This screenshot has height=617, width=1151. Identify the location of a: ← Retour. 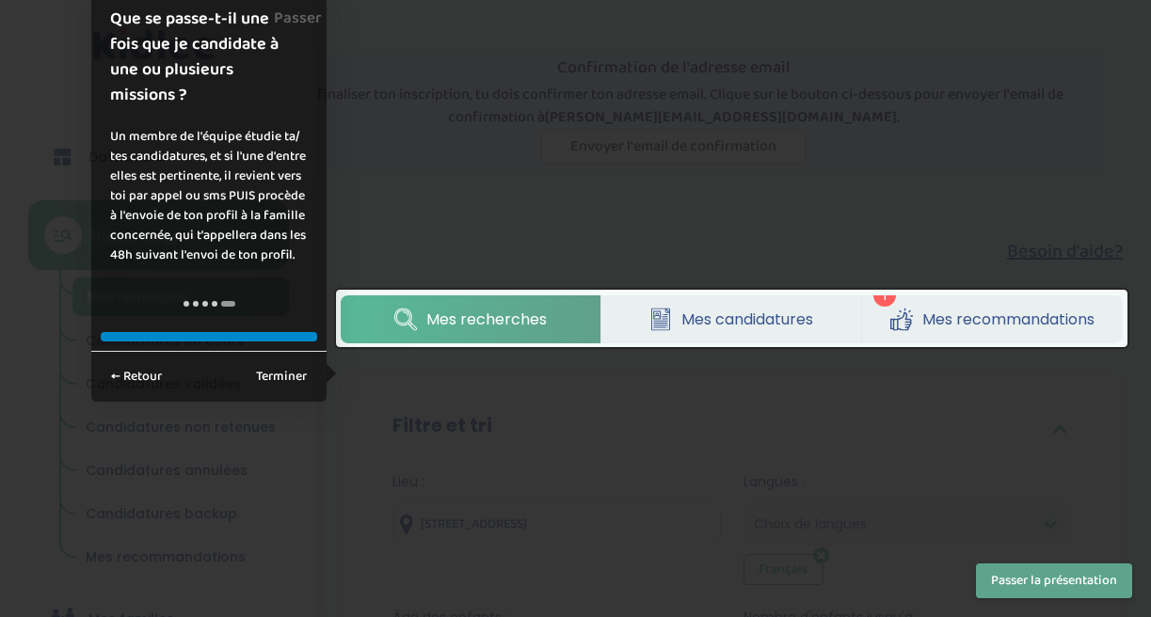
(136, 376).